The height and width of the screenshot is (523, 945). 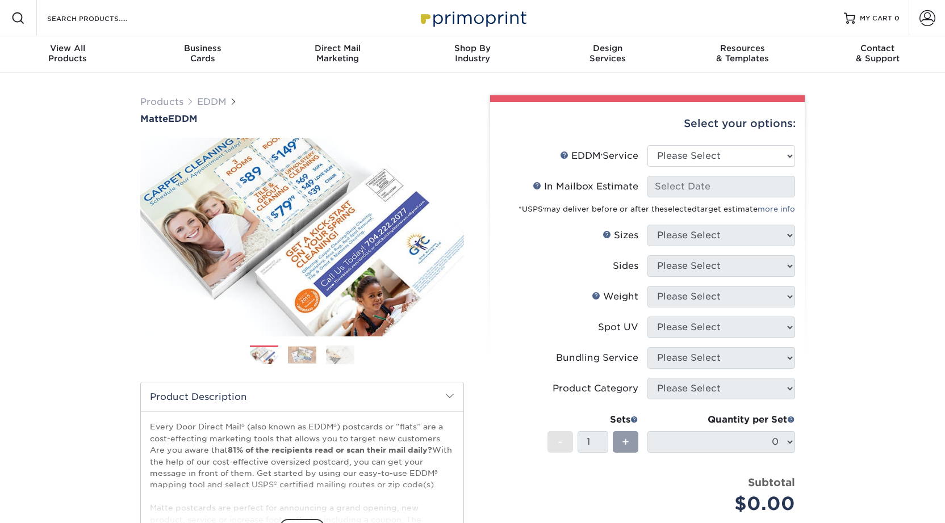 What do you see at coordinates (742, 53) in the screenshot?
I see `div: & Templates` at bounding box center [742, 53].